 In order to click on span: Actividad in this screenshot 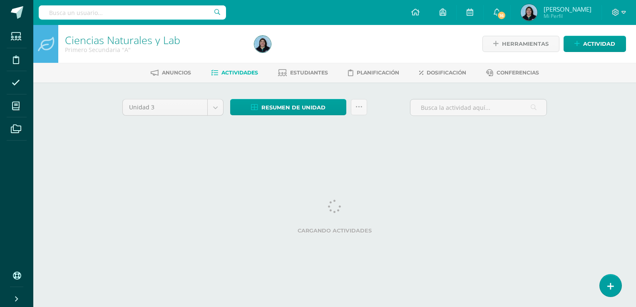, I will do `click(598, 44)`.